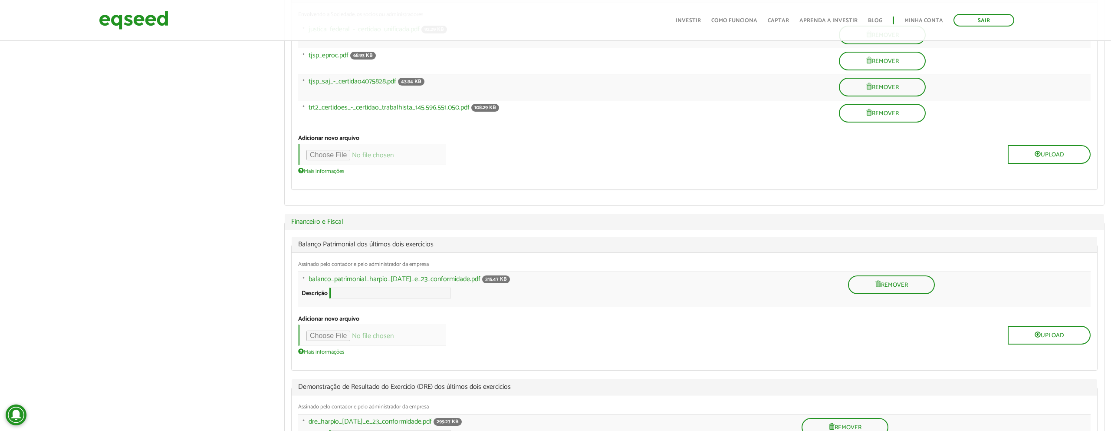 This screenshot has height=431, width=1111. I want to click on span: 315.47 KB, so click(496, 279).